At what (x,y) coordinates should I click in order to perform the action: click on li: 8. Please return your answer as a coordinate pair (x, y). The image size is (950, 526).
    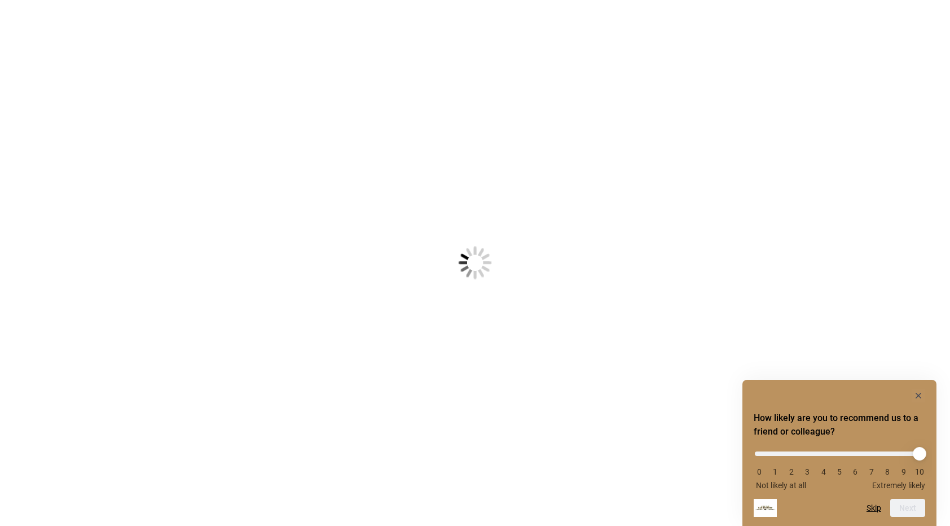
    Looking at the image, I should click on (887, 472).